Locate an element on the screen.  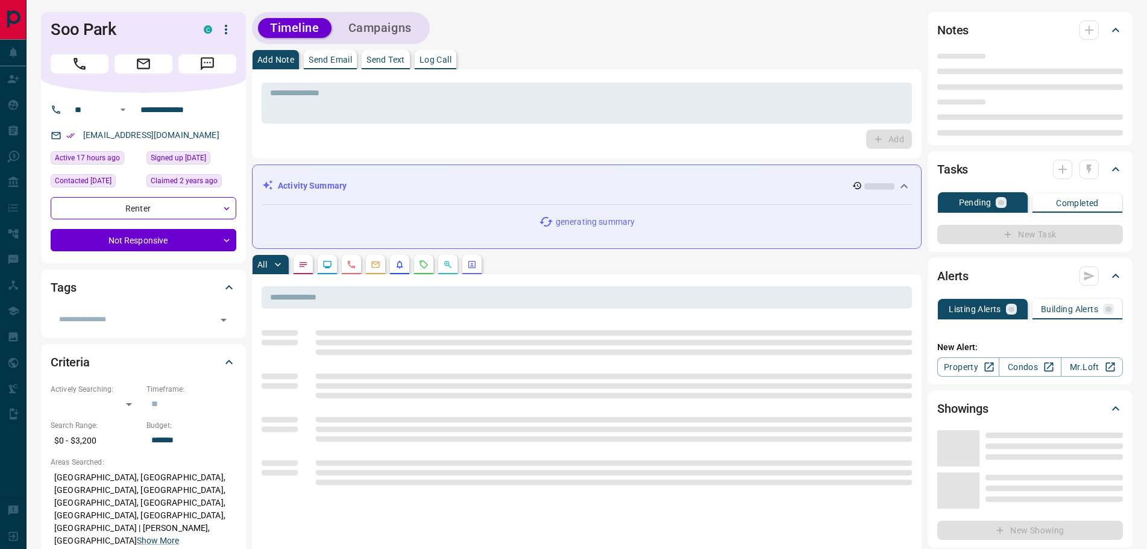
span: Claimed 2 years ago is located at coordinates (184, 181).